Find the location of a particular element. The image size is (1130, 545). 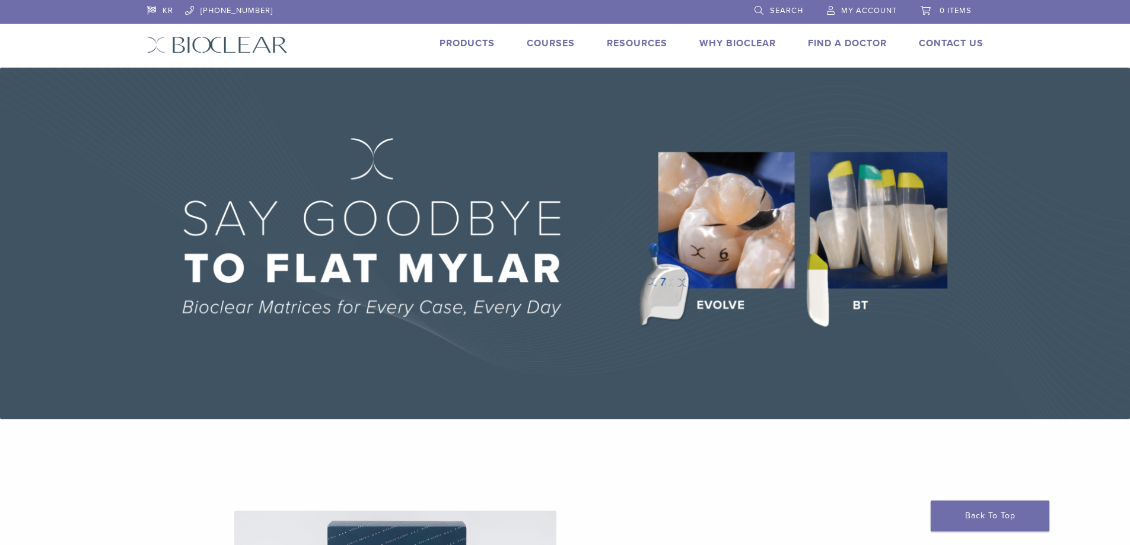

img: Bioclear is located at coordinates (217, 45).